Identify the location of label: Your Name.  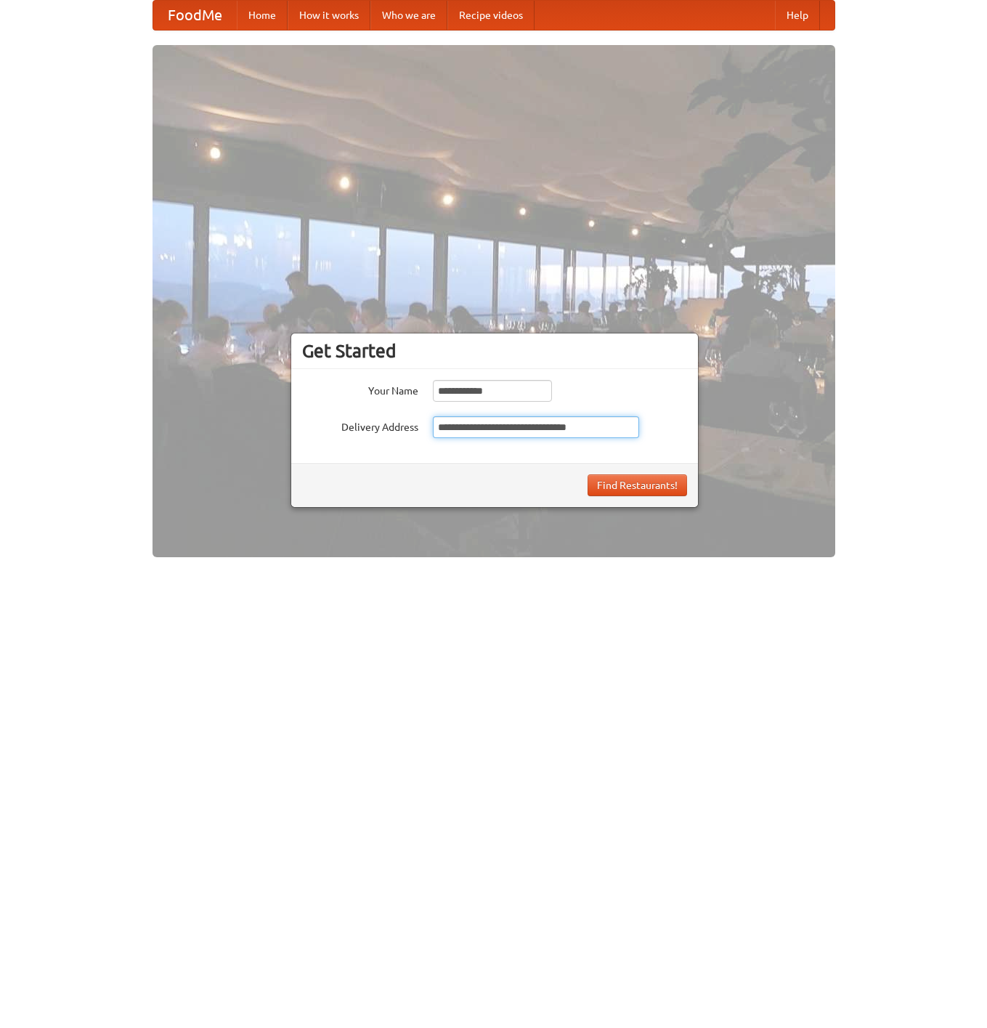
(360, 389).